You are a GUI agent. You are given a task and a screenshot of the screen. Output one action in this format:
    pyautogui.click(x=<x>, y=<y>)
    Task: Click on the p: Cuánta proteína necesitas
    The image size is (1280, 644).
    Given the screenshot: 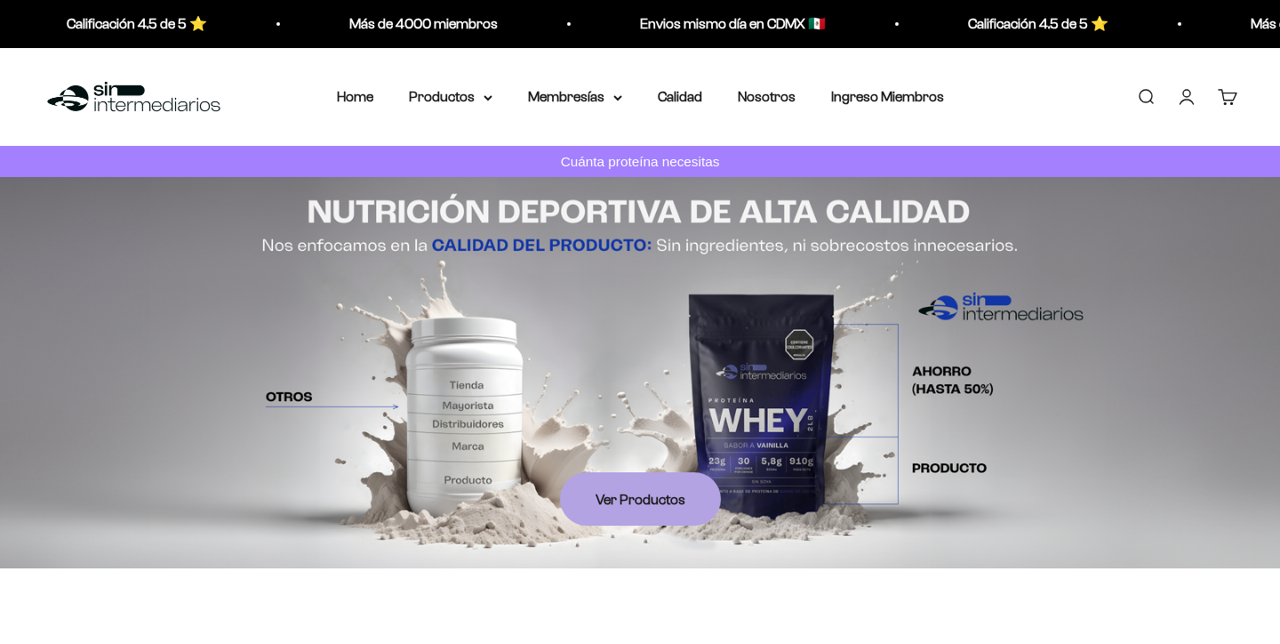 What is the action you would take?
    pyautogui.click(x=640, y=161)
    